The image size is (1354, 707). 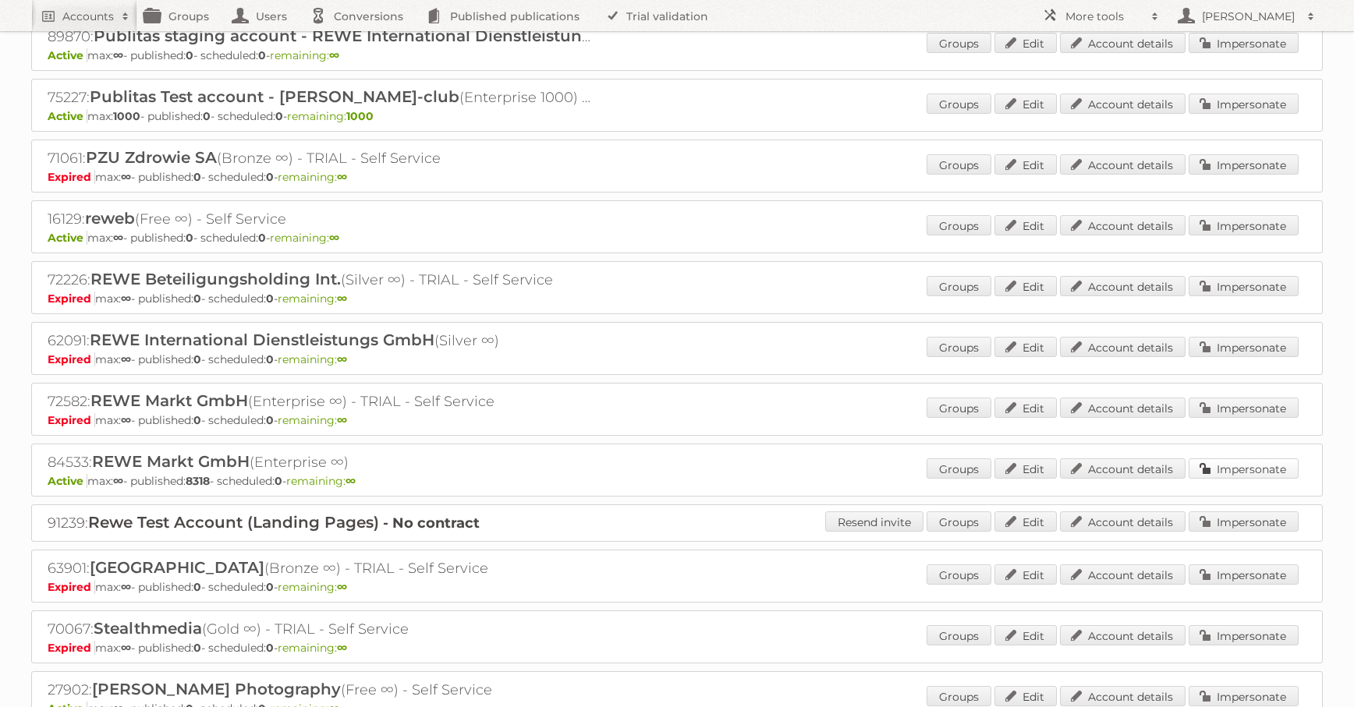 I want to click on span: Publitas staging account - REWE International Dienstleistungs GmbH, so click(x=375, y=36).